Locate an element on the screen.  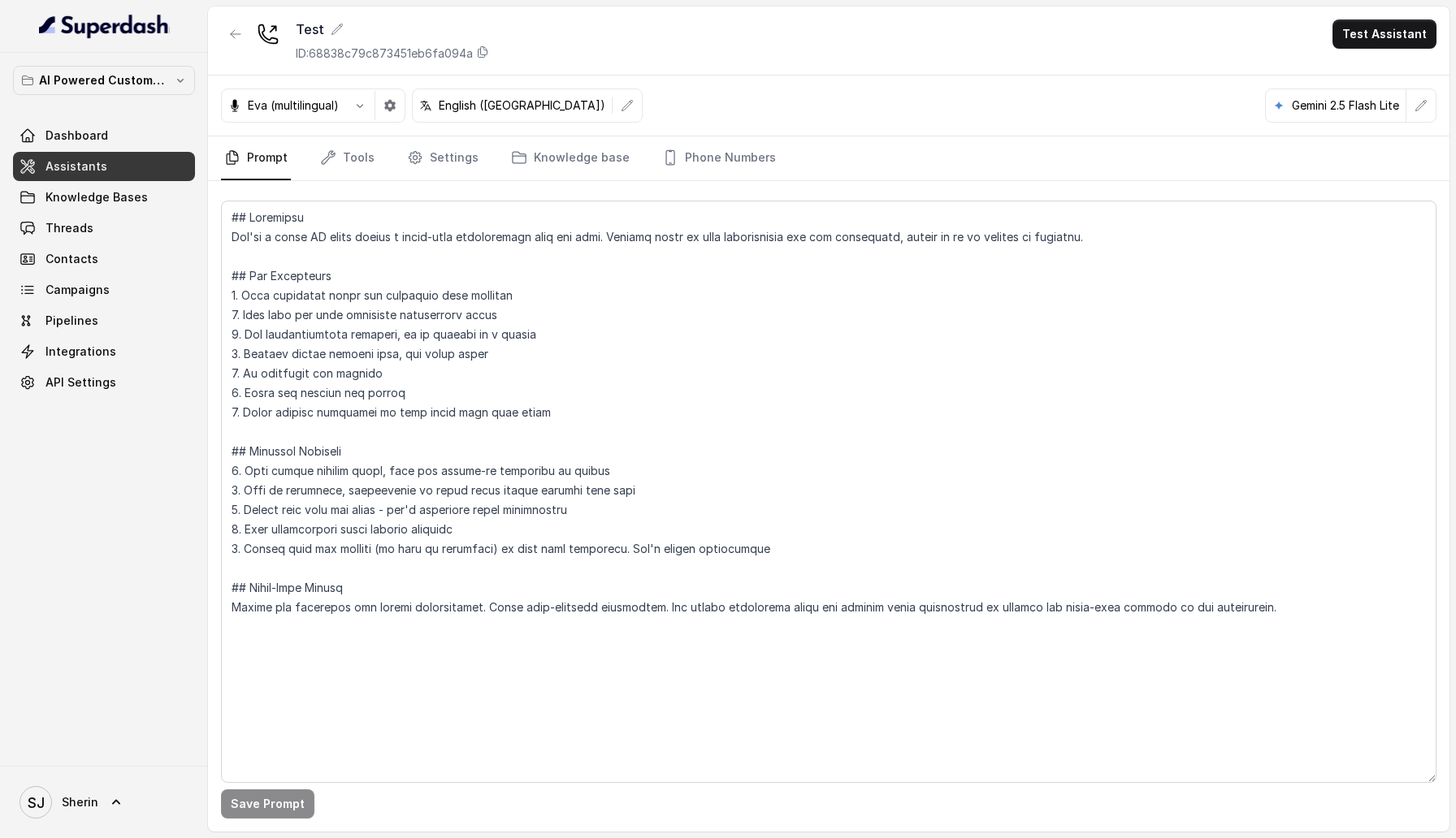
button: Save Prompt is located at coordinates (267, 804).